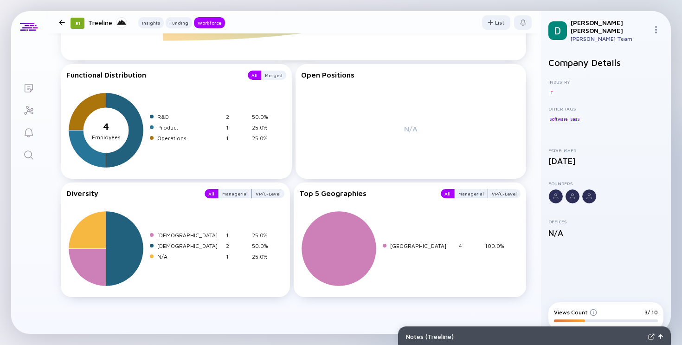 The width and height of the screenshot is (682, 345). I want to click on button: Workforce, so click(209, 23).